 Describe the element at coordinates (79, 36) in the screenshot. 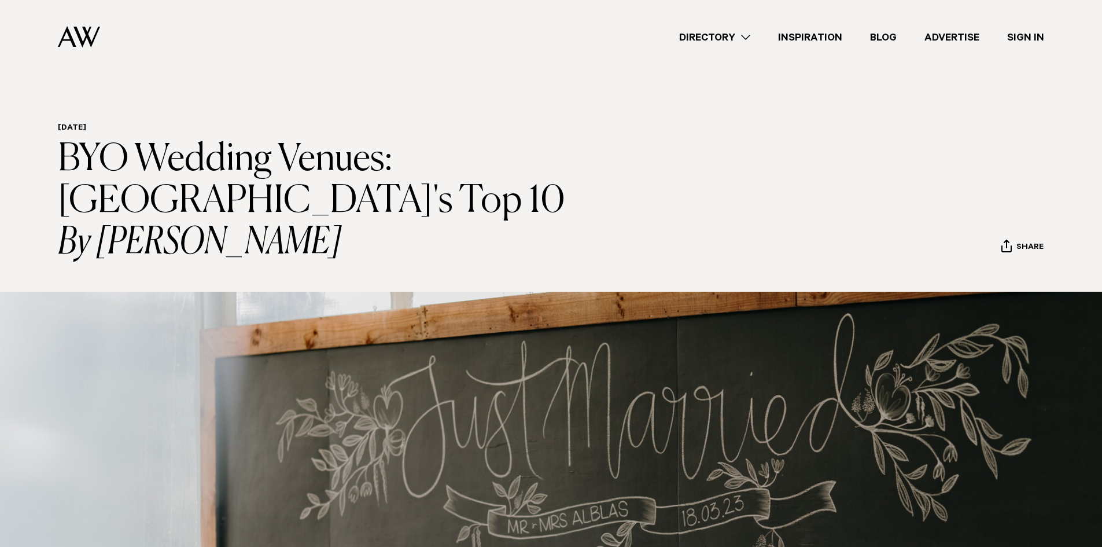

I see `img: Auckland Weddings Logo` at that location.